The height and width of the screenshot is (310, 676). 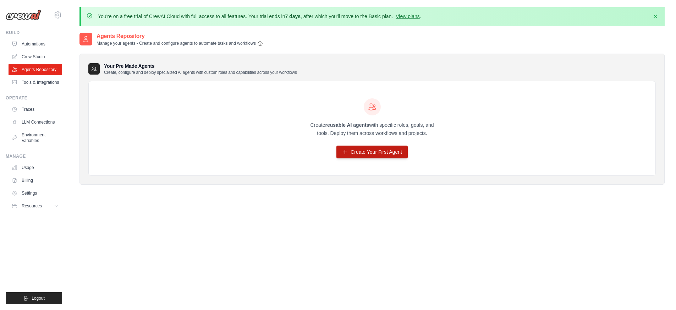 What do you see at coordinates (201, 69) in the screenshot?
I see `h3: Your Pre Made Agents` at bounding box center [201, 69].